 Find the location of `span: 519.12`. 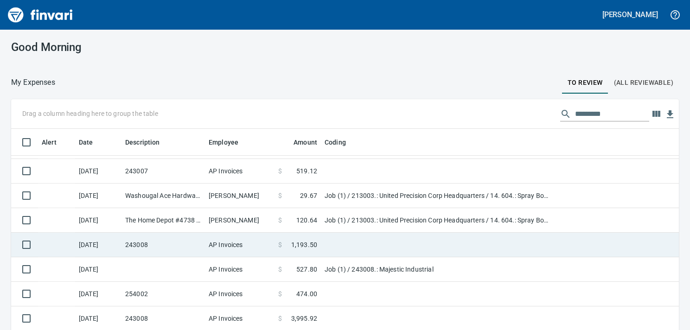

span: 519.12 is located at coordinates (306, 171).